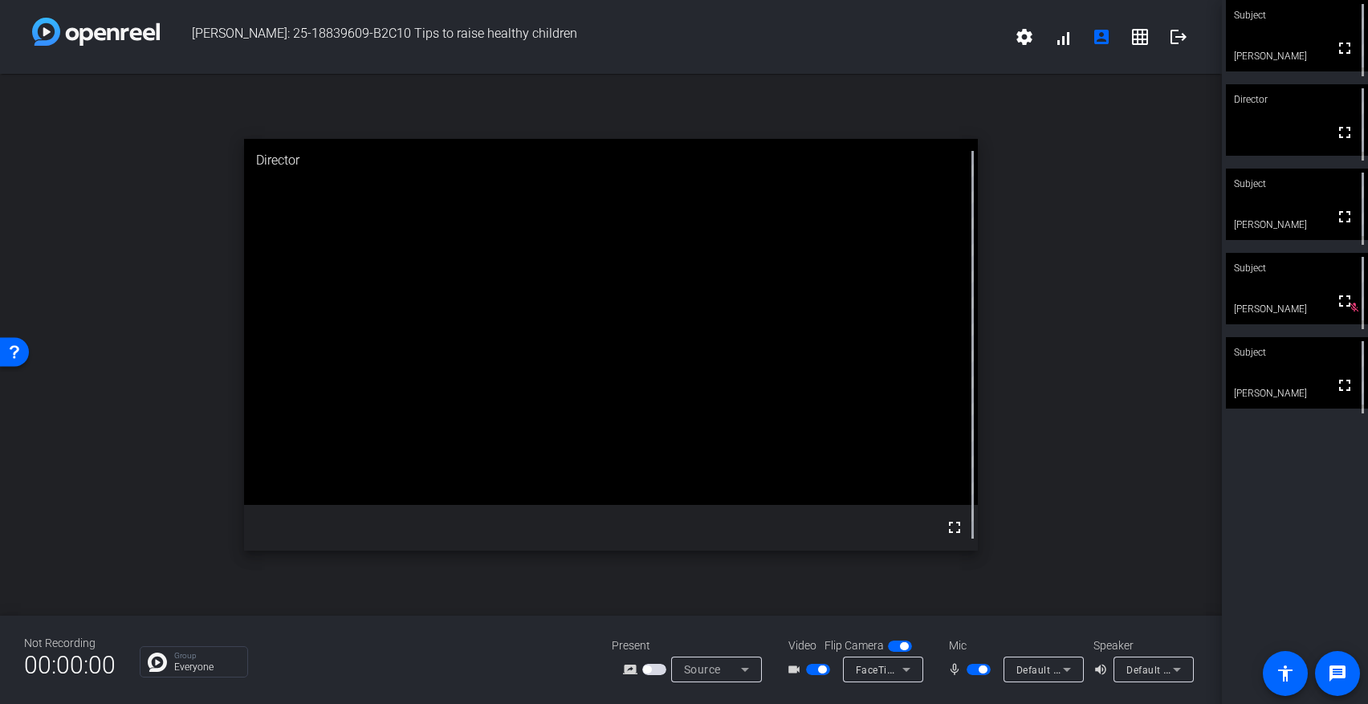  Describe the element at coordinates (1025, 37) in the screenshot. I see `mat-icon: settings` at that location.